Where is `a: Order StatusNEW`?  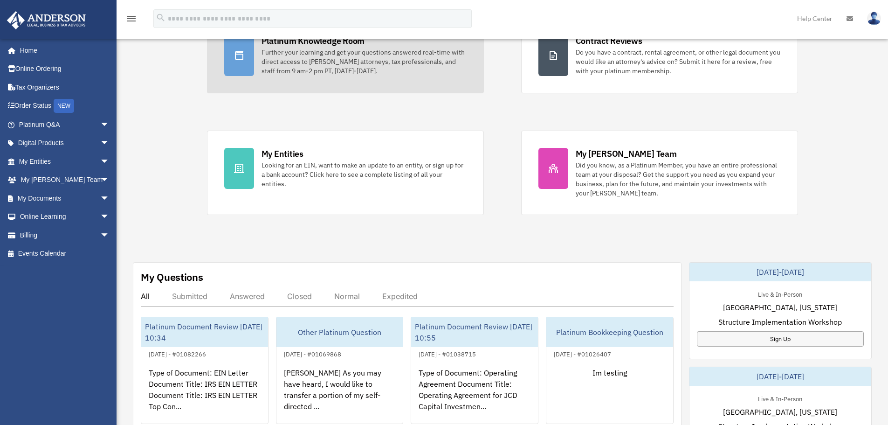 a: Order StatusNEW is located at coordinates (65, 106).